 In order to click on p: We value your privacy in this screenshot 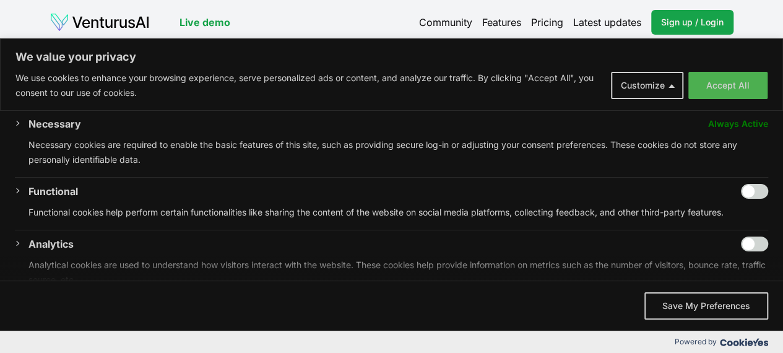, I will do `click(391, 57)`.